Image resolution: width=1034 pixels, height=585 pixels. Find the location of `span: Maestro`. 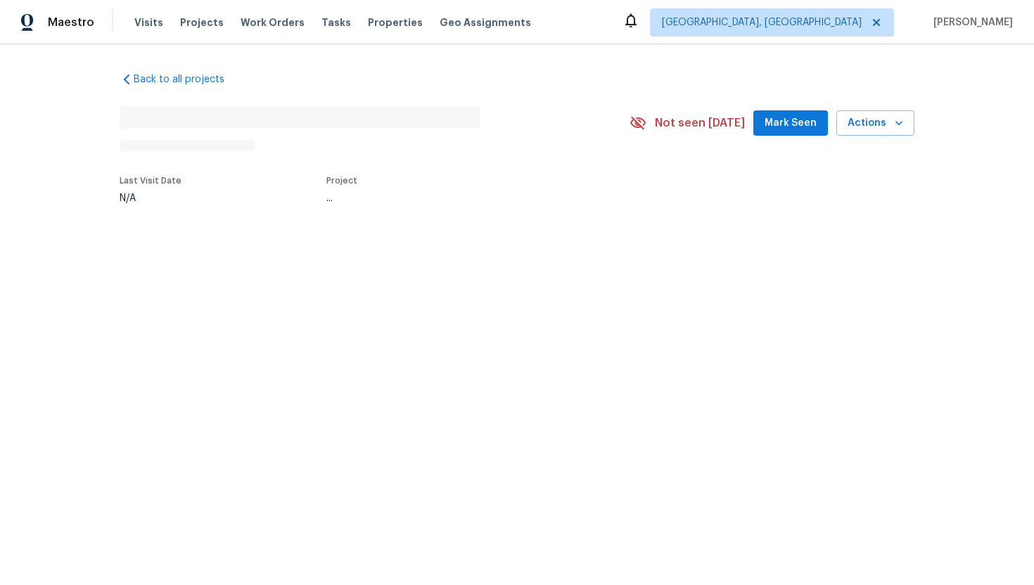

span: Maestro is located at coordinates (71, 23).